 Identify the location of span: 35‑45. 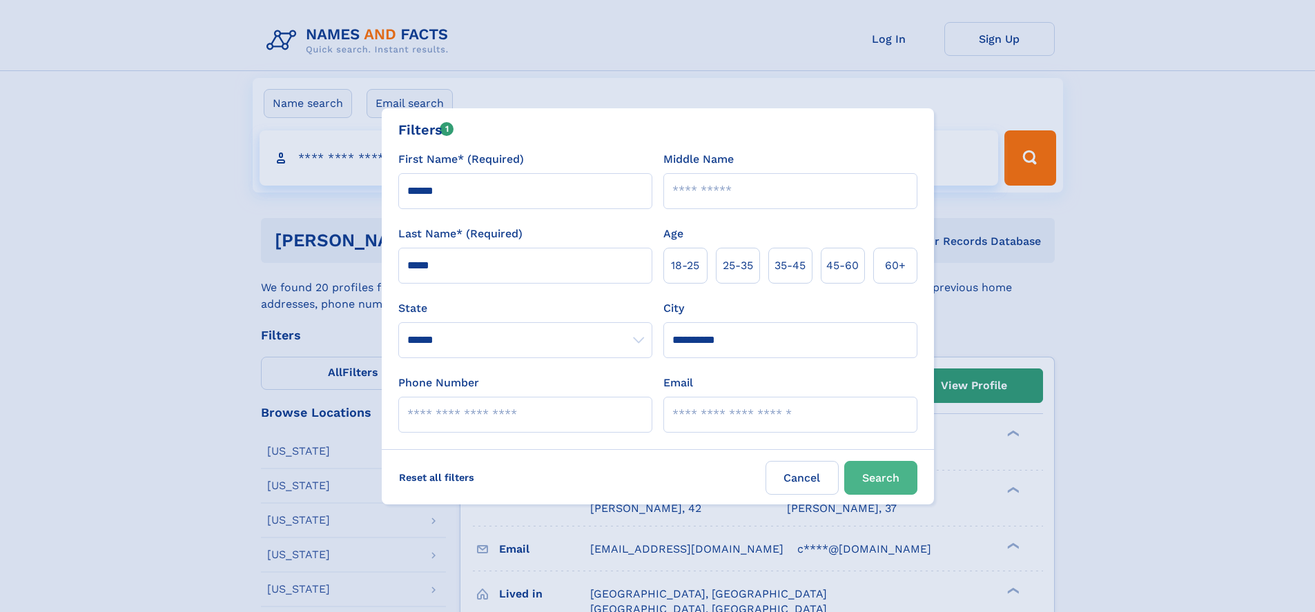
(790, 266).